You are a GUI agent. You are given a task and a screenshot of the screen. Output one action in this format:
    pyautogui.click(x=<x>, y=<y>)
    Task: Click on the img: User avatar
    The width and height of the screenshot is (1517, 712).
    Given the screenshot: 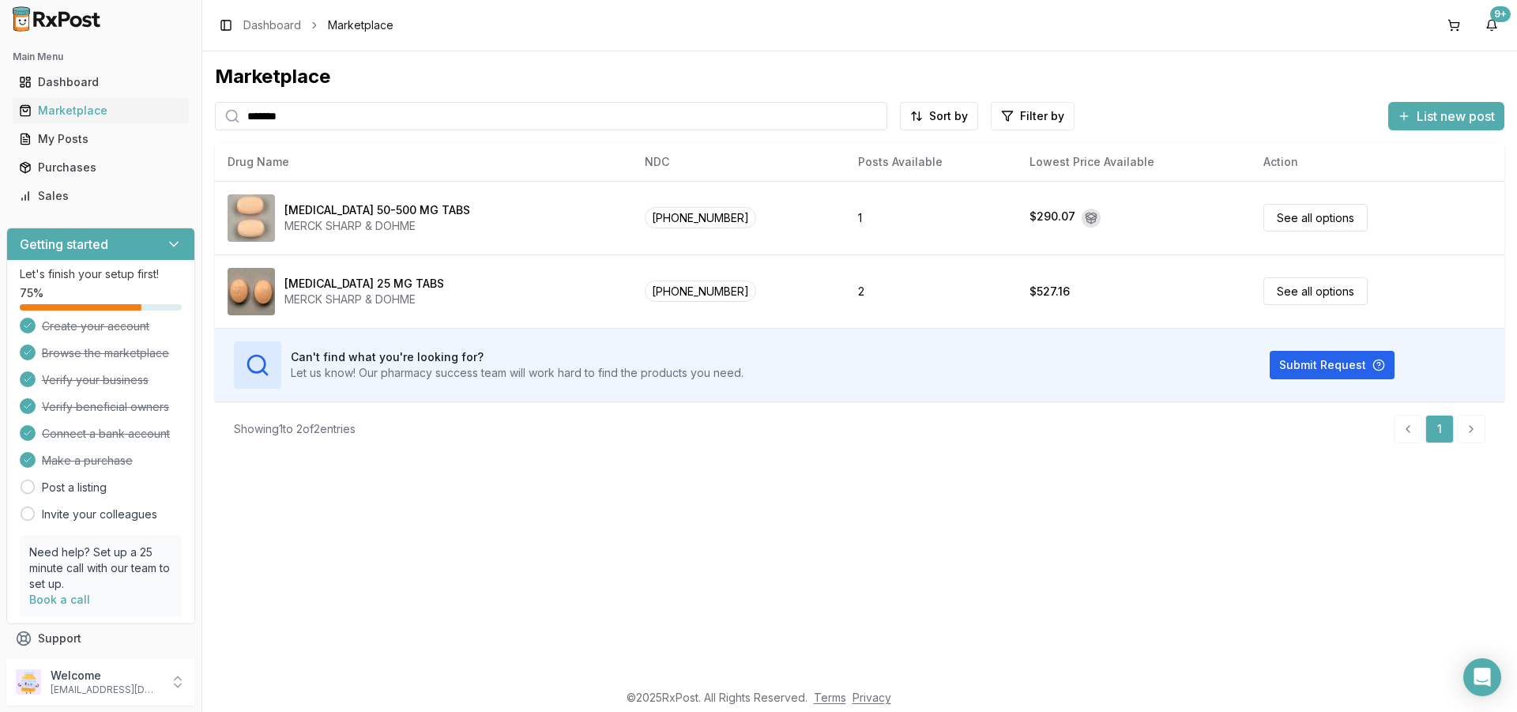 What is the action you would take?
    pyautogui.click(x=28, y=682)
    